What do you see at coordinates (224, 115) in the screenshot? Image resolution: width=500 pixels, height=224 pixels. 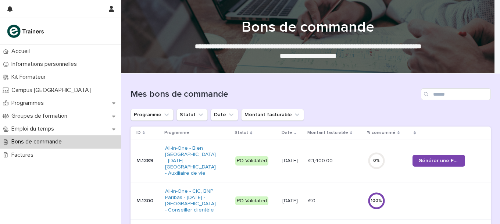 I see `button: Date` at bounding box center [224, 115].